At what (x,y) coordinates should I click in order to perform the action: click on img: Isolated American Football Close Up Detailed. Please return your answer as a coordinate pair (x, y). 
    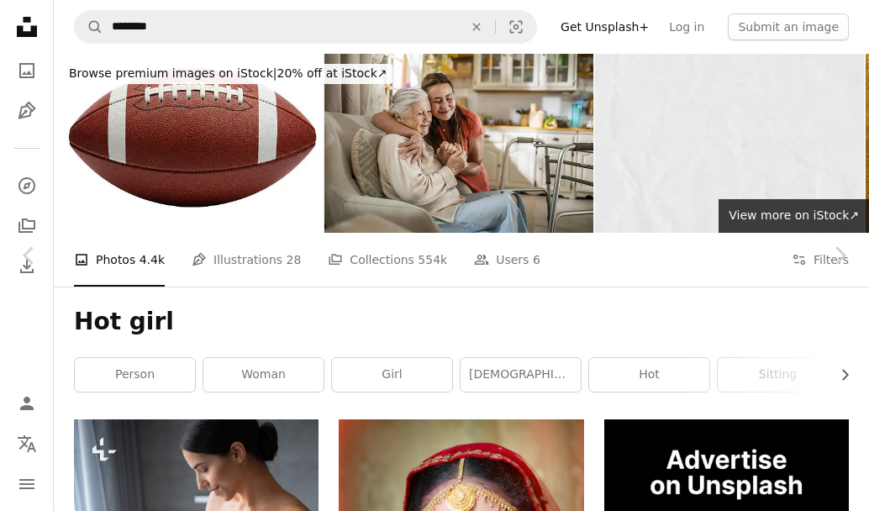
    Looking at the image, I should click on (188, 143).